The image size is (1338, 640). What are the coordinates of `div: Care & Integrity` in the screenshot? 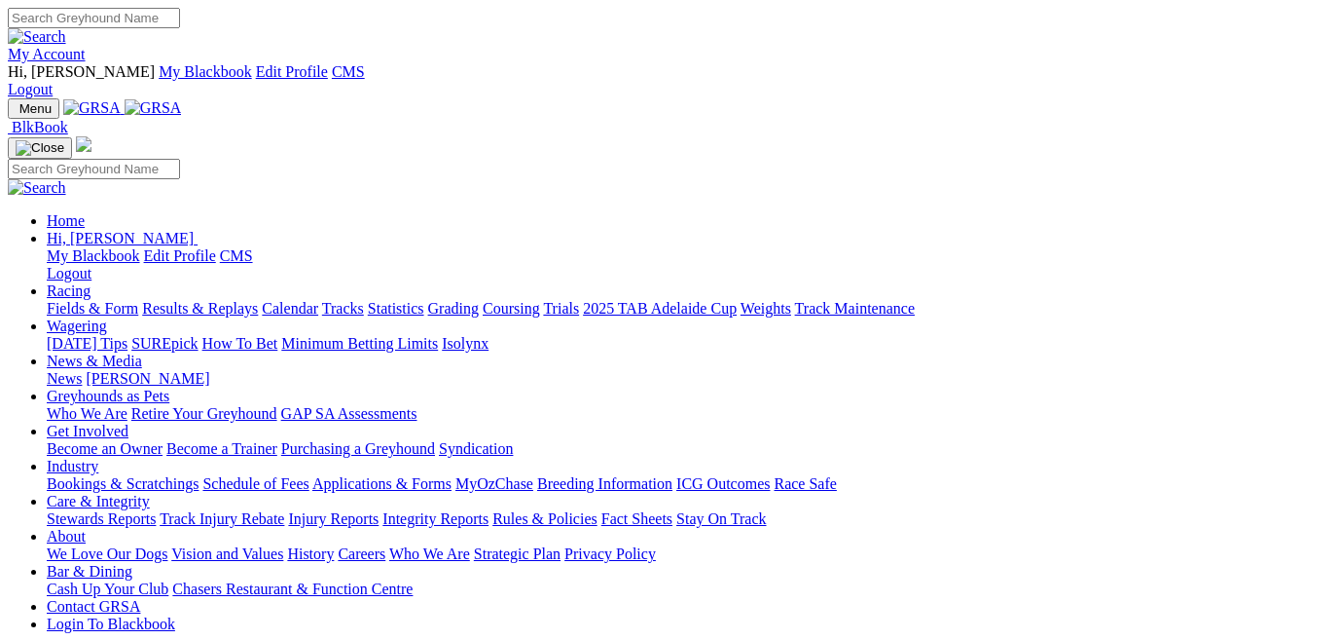 It's located at (688, 519).